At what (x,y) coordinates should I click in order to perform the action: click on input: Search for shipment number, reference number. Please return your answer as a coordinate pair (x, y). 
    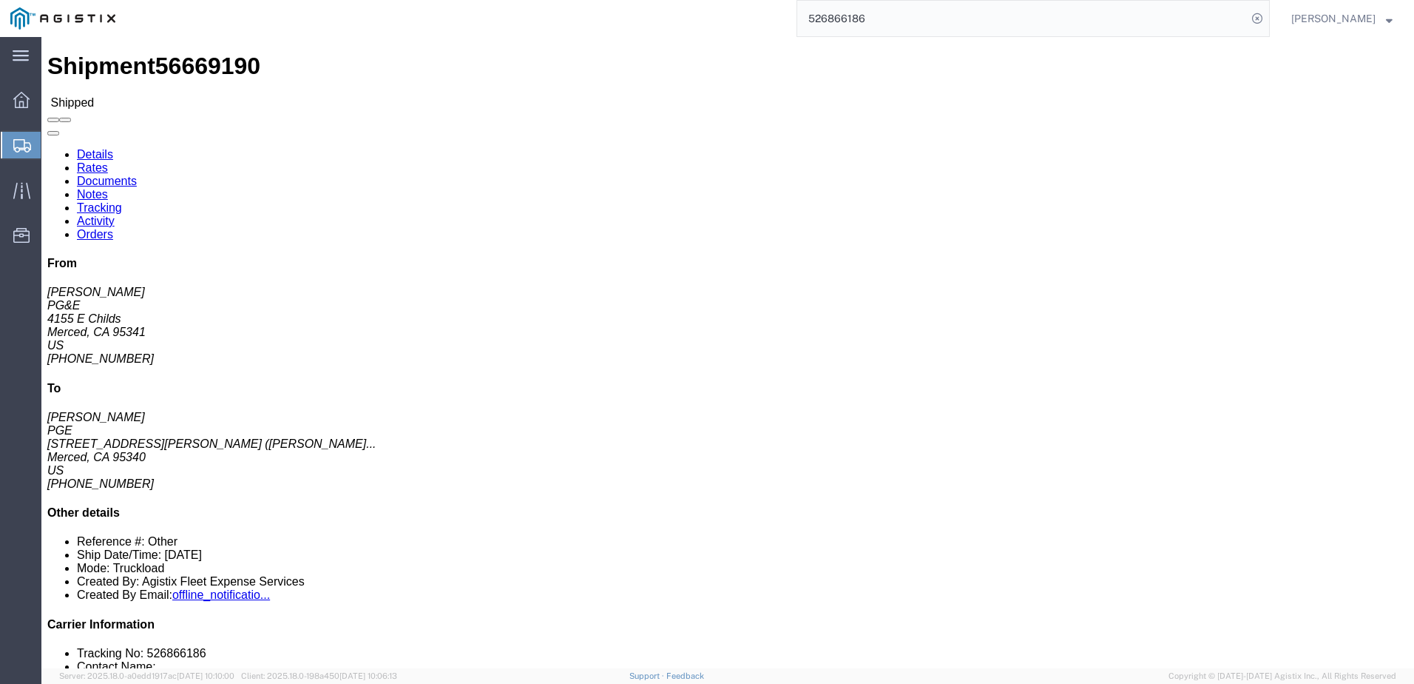
    Looking at the image, I should click on (1022, 18).